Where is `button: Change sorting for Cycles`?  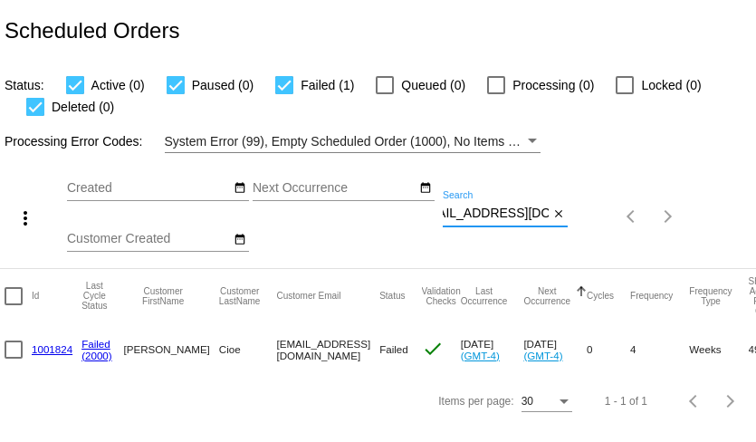 button: Change sorting for Cycles is located at coordinates (600, 296).